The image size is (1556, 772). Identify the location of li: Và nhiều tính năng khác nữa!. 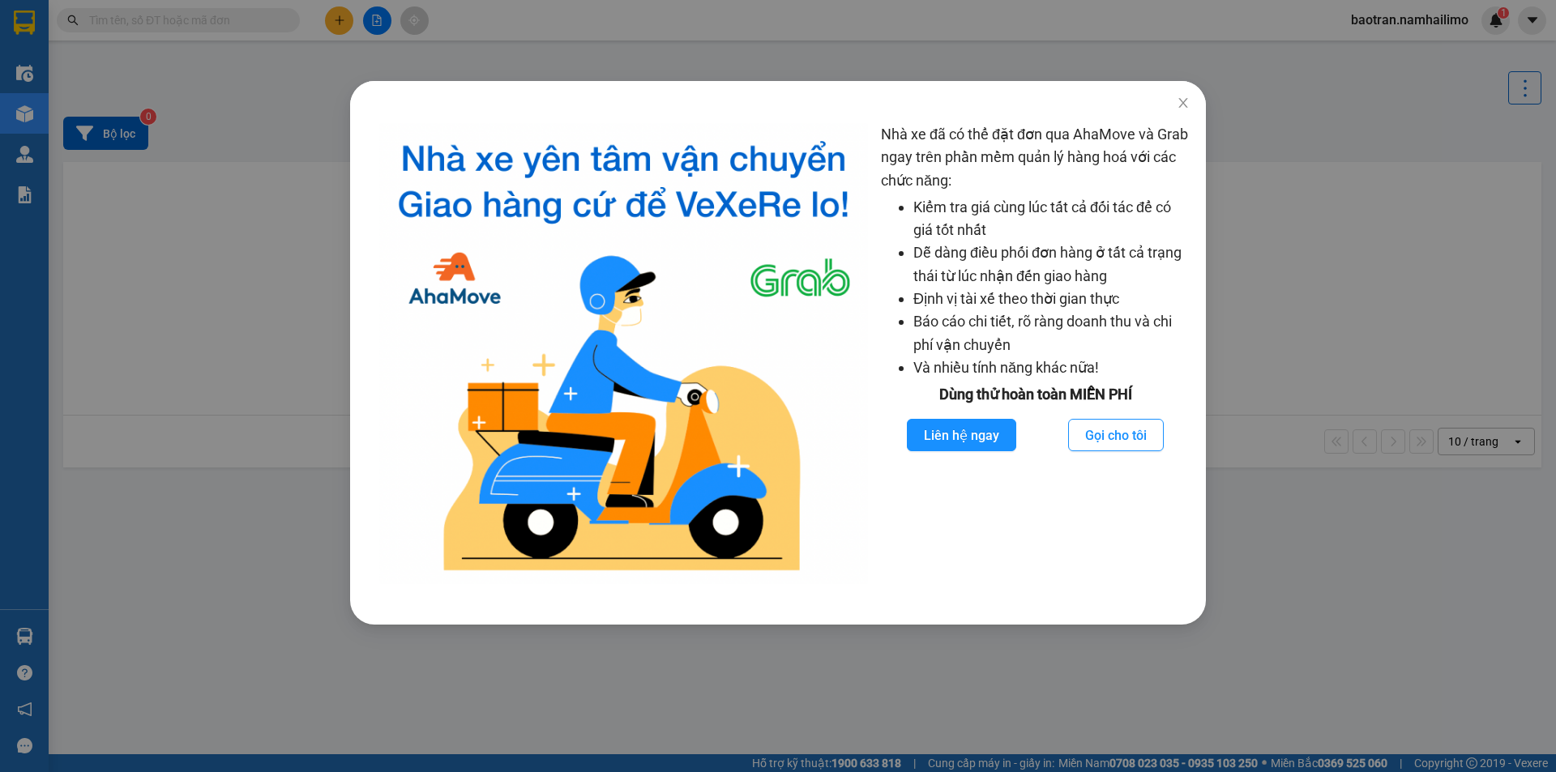
(1051, 368).